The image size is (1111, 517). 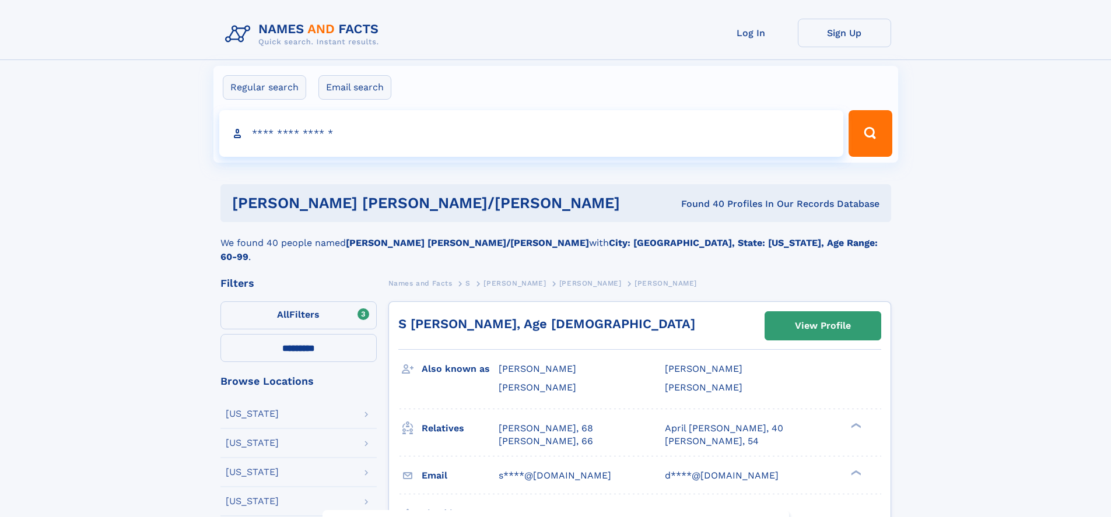 What do you see at coordinates (460, 476) in the screenshot?
I see `h3: Email` at bounding box center [460, 476].